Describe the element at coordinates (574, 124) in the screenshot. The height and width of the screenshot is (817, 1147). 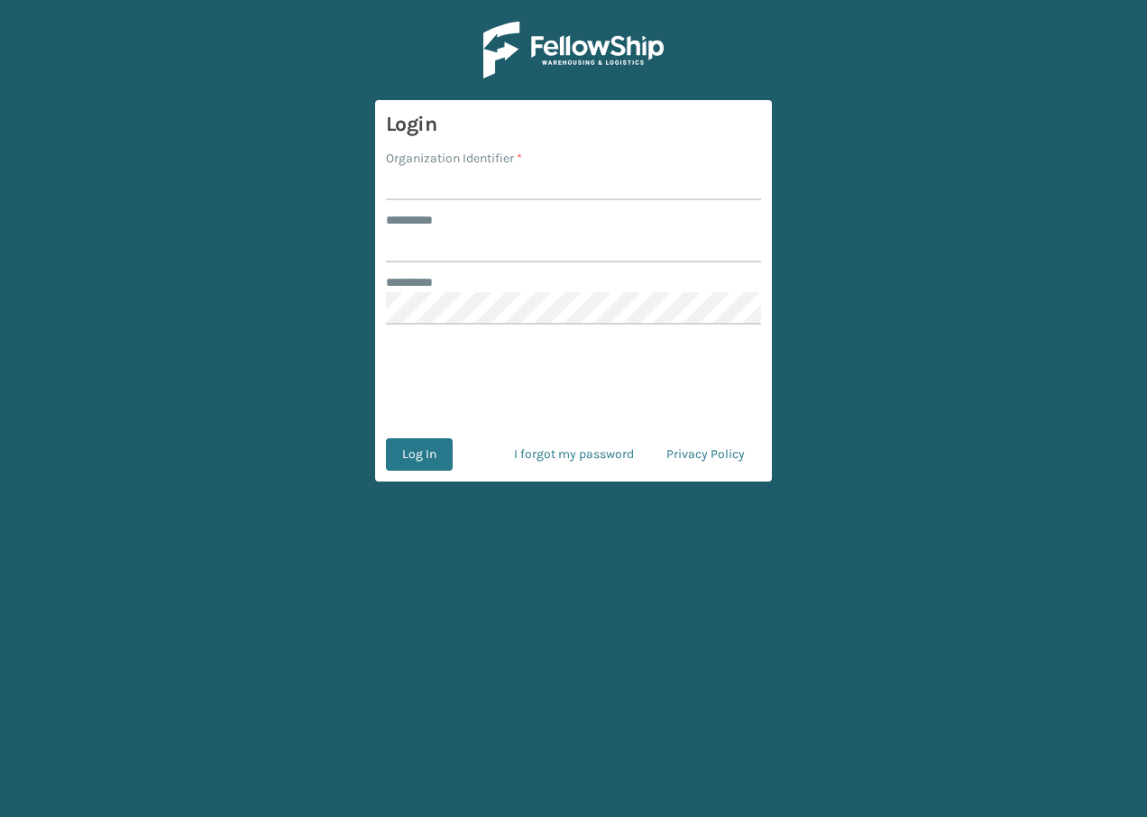
I see `h3: Login` at that location.